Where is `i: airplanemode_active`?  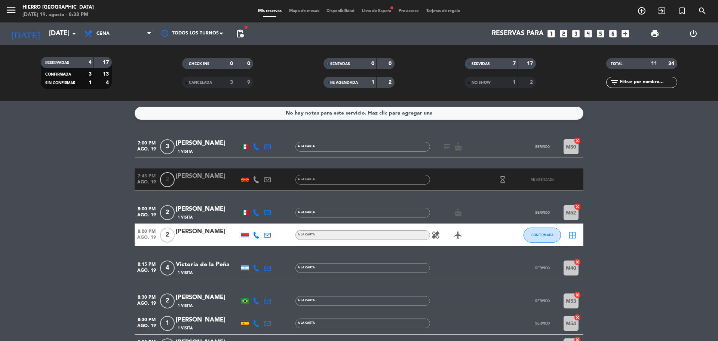
i: airplanemode_active is located at coordinates (458, 235).